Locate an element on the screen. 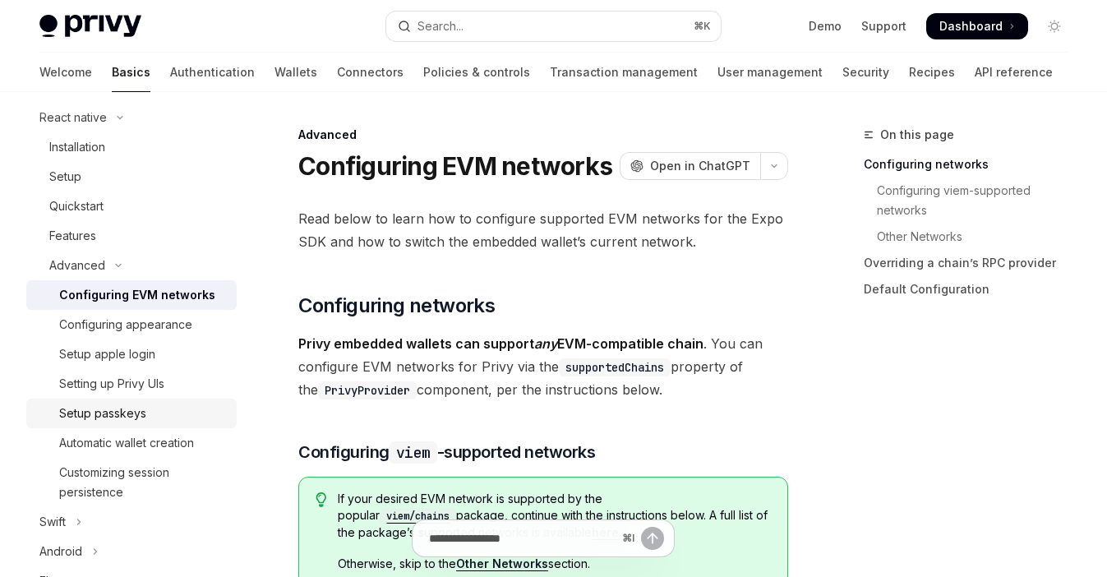 The image size is (1107, 577). div: Quickstart is located at coordinates (76, 206).